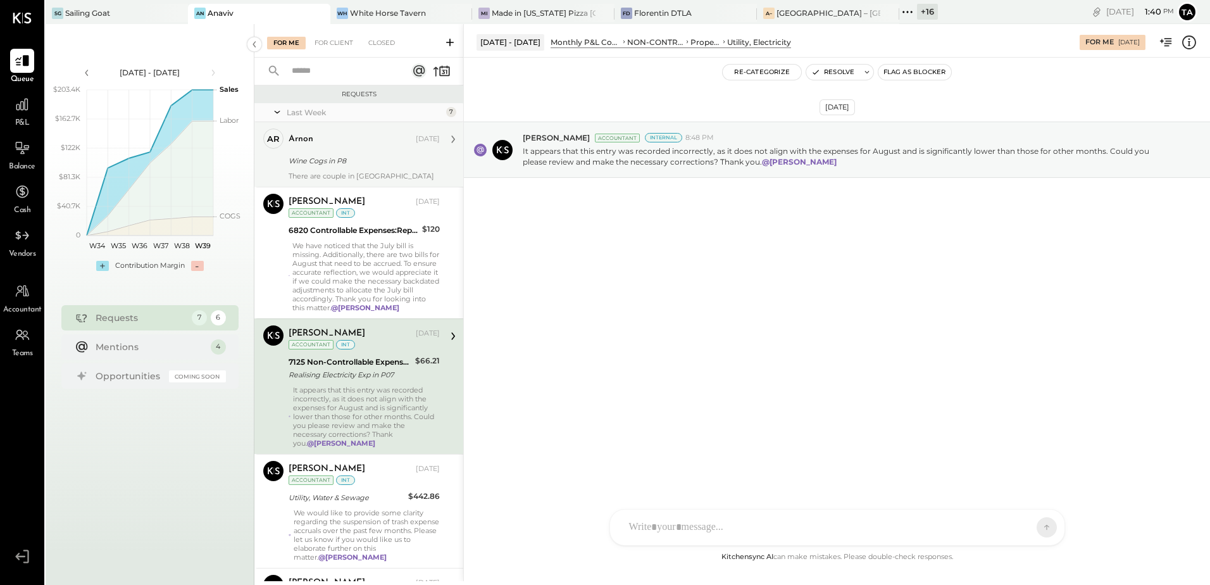  I want to click on text: $203.4K, so click(66, 89).